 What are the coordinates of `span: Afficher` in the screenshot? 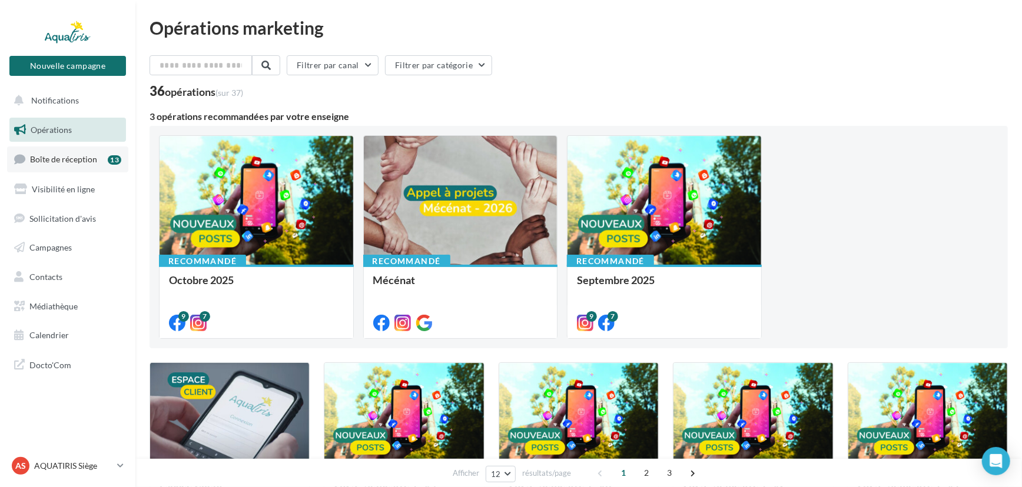 It's located at (466, 473).